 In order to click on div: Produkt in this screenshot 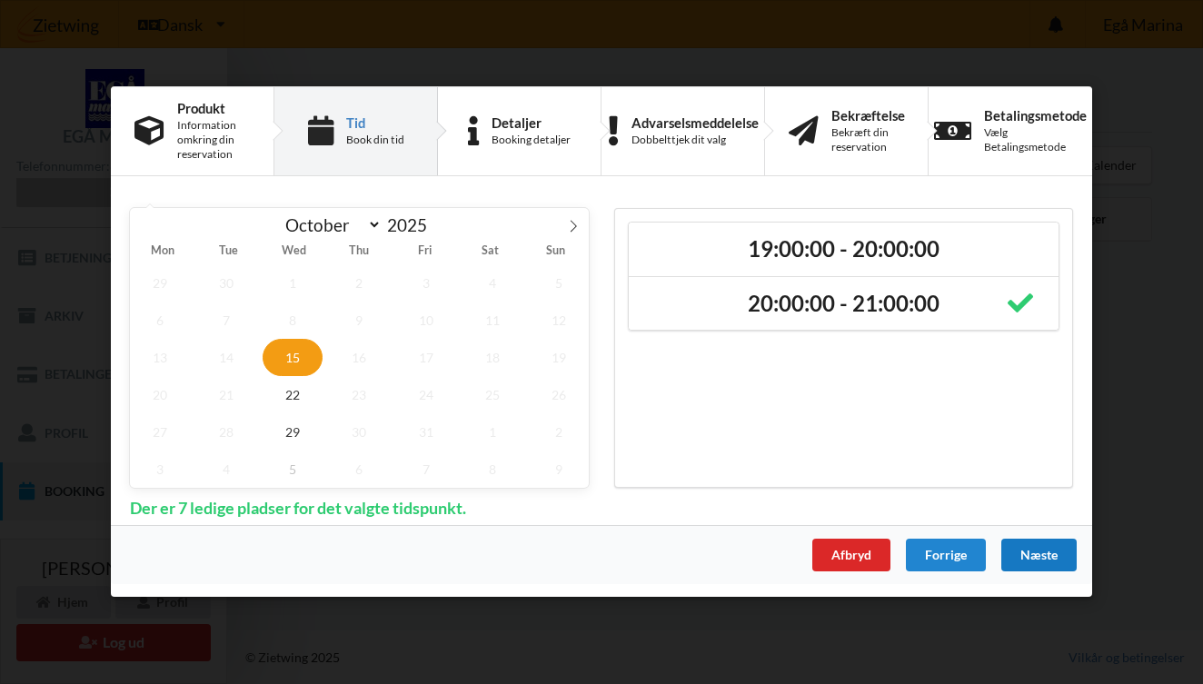, I will do `click(213, 108)`.